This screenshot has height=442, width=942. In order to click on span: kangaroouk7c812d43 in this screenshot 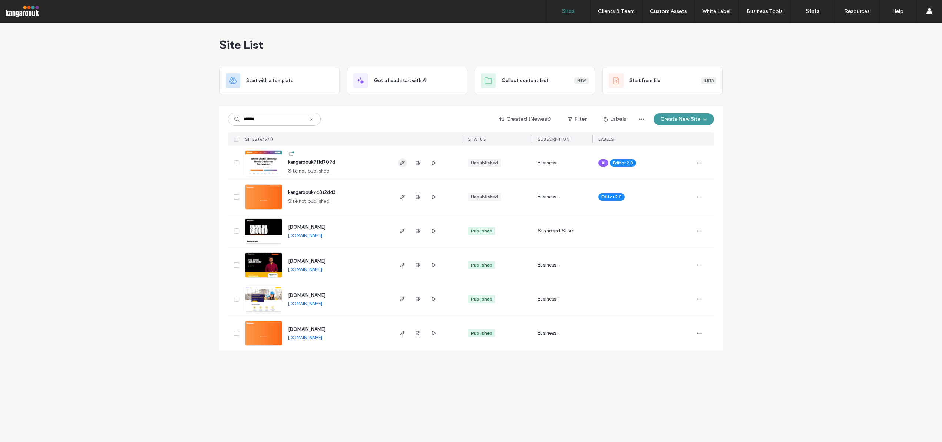, I will do `click(312, 192)`.